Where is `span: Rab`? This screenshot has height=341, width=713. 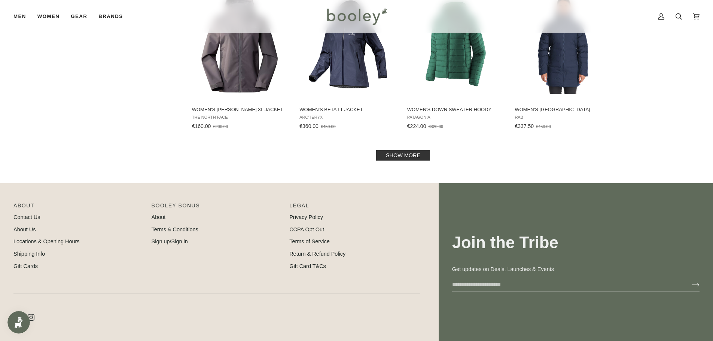
span: Rab is located at coordinates (563, 117).